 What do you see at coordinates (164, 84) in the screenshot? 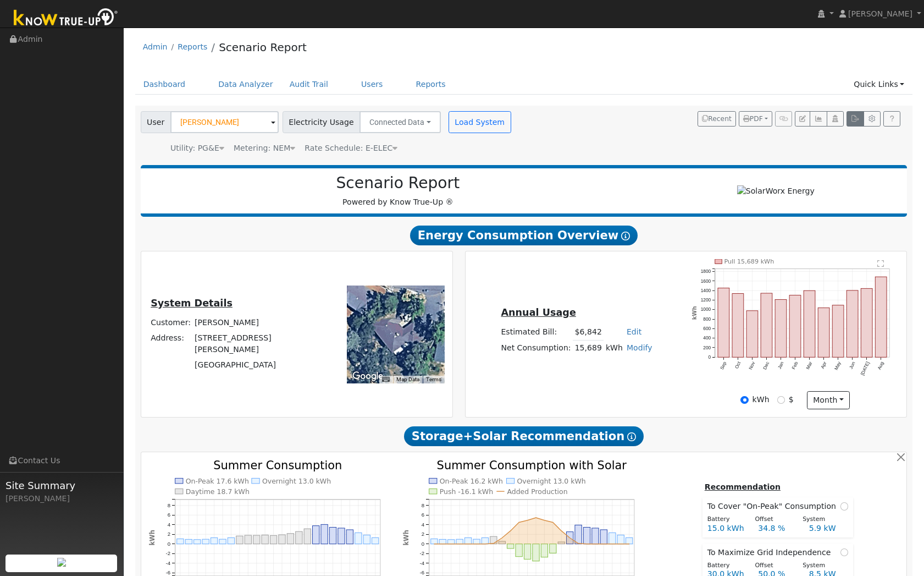
I see `a: Dashboard` at bounding box center [164, 84].